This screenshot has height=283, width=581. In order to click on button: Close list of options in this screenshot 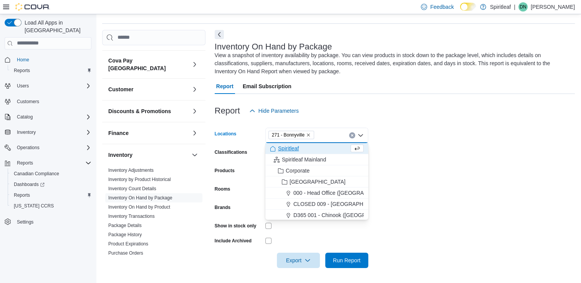, I will do `click(360, 135)`.